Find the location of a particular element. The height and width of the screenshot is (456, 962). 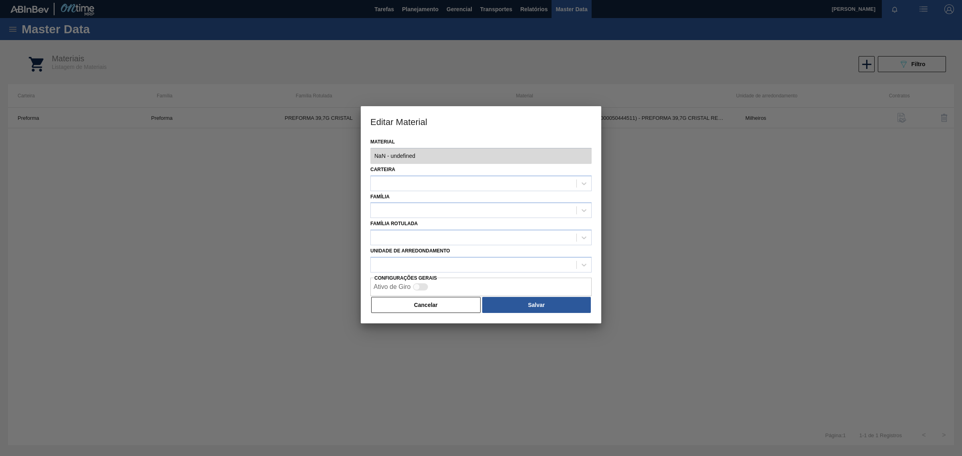

label: Material is located at coordinates (481, 142).